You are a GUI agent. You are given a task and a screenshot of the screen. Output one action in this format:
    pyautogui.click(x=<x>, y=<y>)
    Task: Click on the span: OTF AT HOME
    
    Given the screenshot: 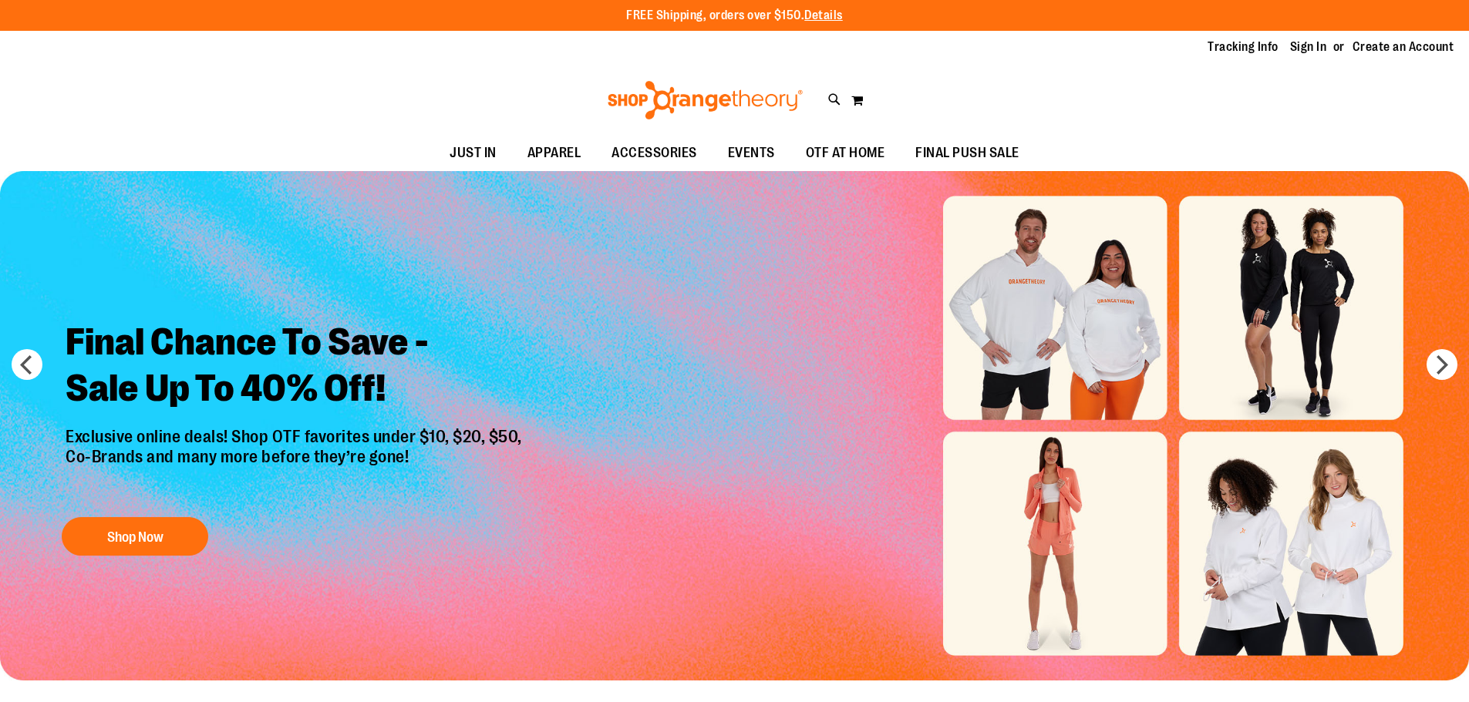 What is the action you would take?
    pyautogui.click(x=845, y=153)
    